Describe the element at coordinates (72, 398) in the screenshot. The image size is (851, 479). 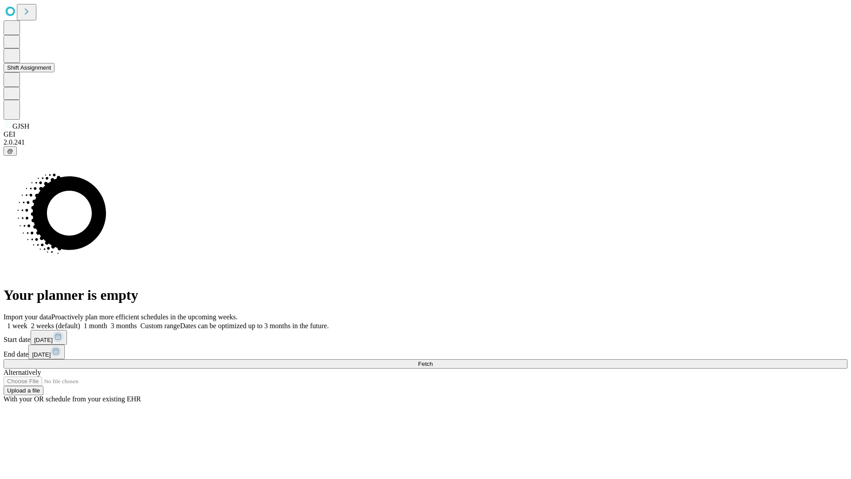
I see `span: With your OR schedule from your existing EHR` at that location.